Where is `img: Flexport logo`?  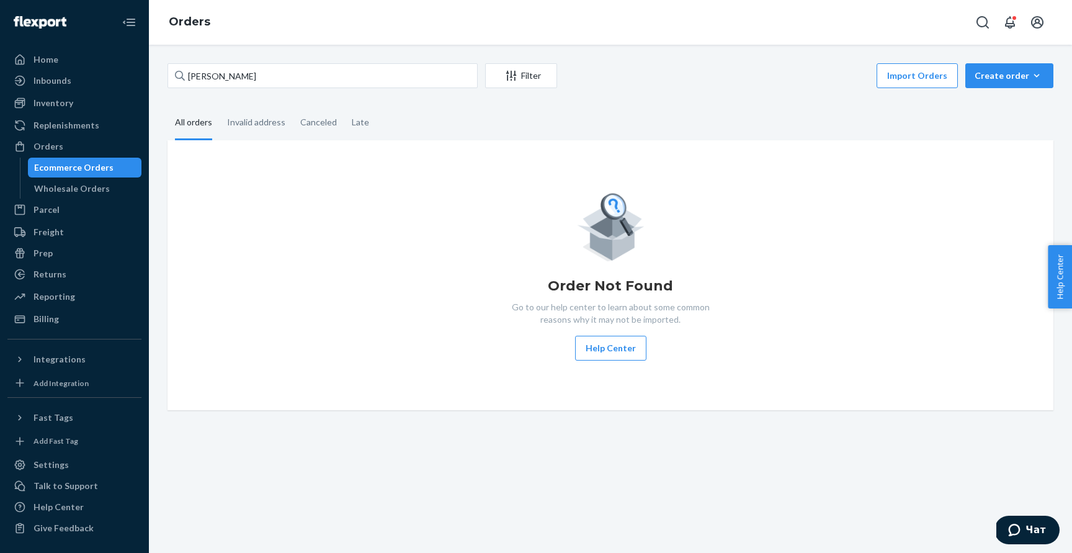
img: Flexport logo is located at coordinates (40, 22).